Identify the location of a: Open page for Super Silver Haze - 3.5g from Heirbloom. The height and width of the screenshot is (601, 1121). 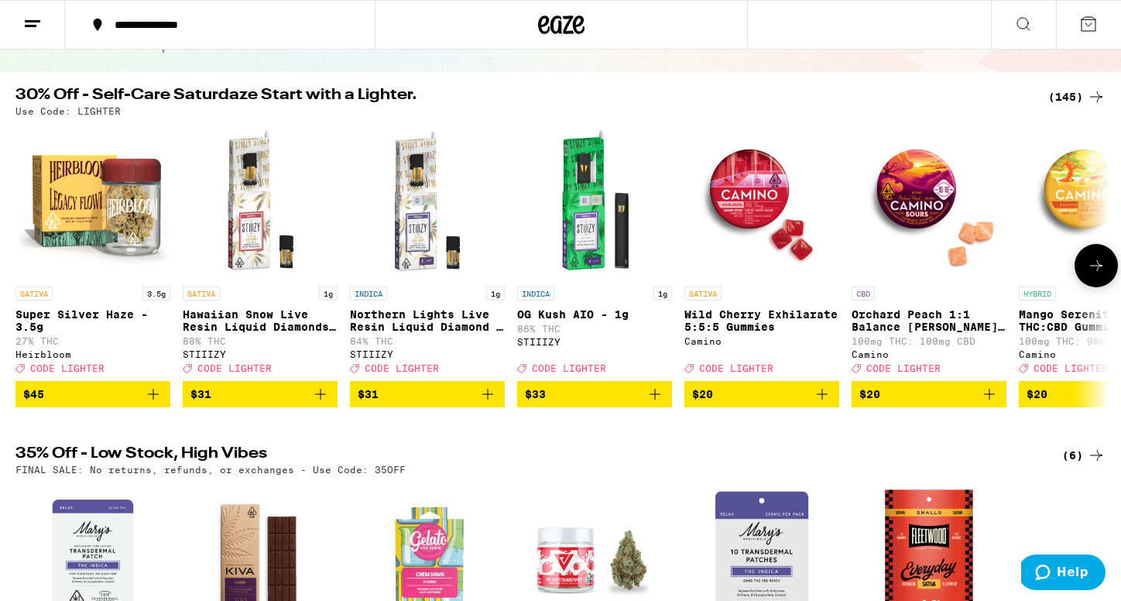
(93, 252).